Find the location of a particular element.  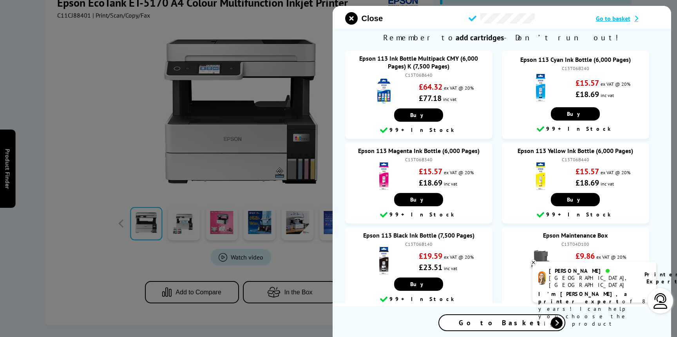

a: Epson 113 Black Ink Bottle (7,500 Pages) is located at coordinates (419, 235).